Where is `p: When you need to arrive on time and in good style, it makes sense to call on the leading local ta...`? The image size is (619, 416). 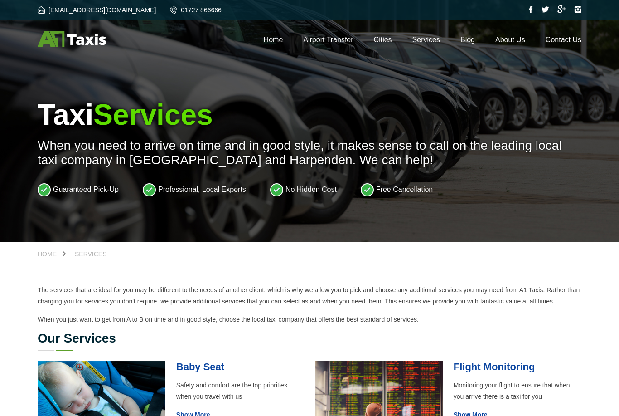
p: When you need to arrive on time and in good style, it makes sense to call on the leading local ta... is located at coordinates (309, 153).